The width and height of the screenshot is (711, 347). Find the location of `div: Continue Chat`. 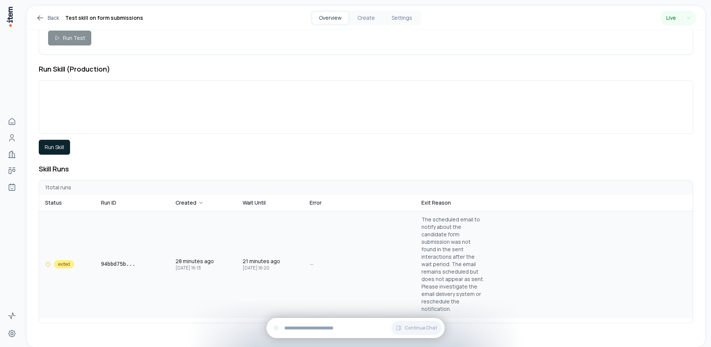

div: Continue Chat is located at coordinates (355, 328).